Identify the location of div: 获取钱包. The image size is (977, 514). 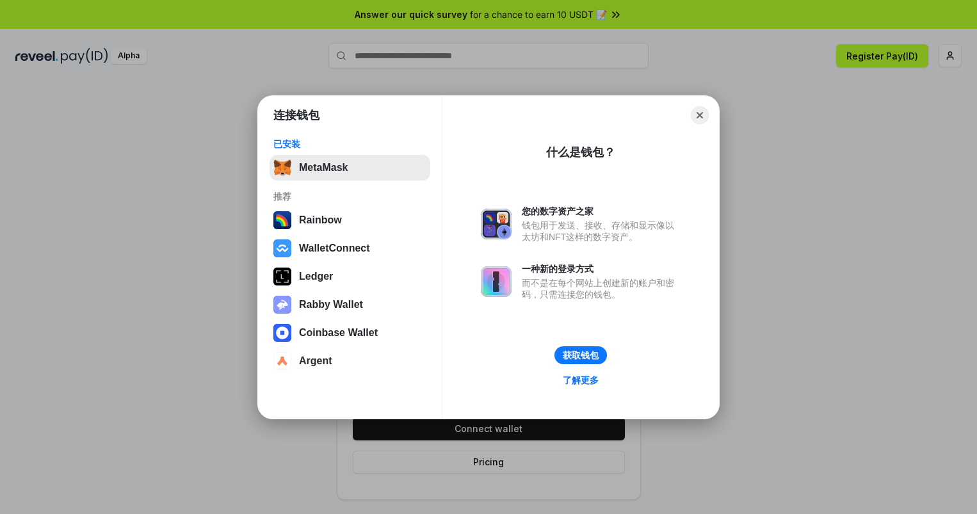
(581, 355).